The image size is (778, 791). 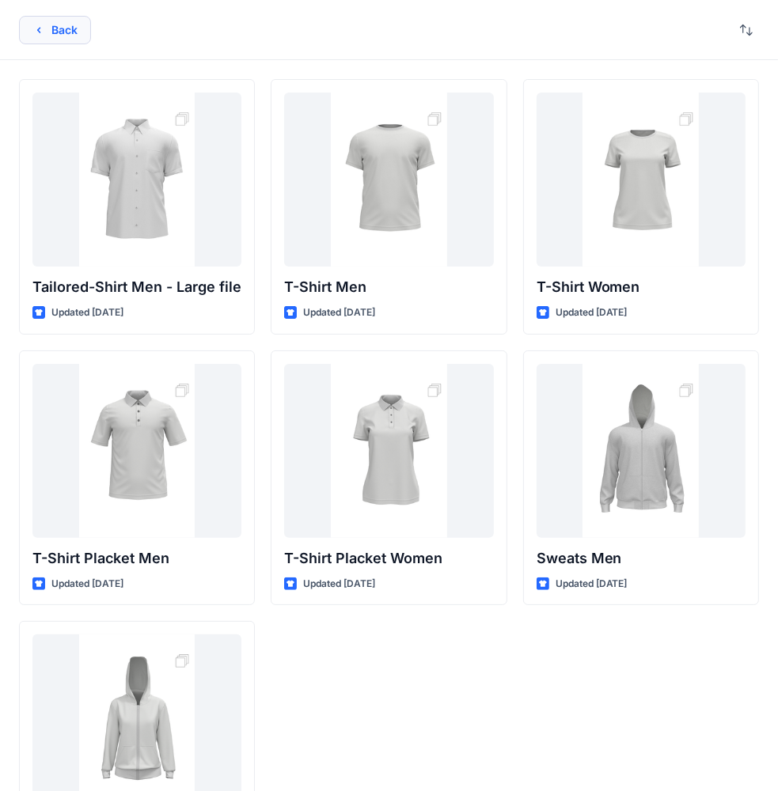 I want to click on p: T-Shirt Women, so click(x=641, y=287).